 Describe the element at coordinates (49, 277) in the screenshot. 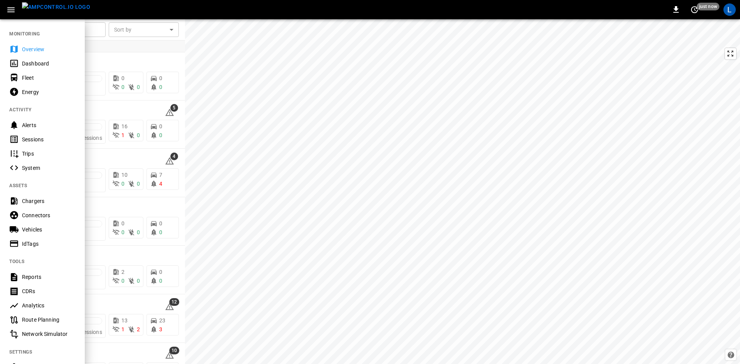

I see `div: Reports` at that location.